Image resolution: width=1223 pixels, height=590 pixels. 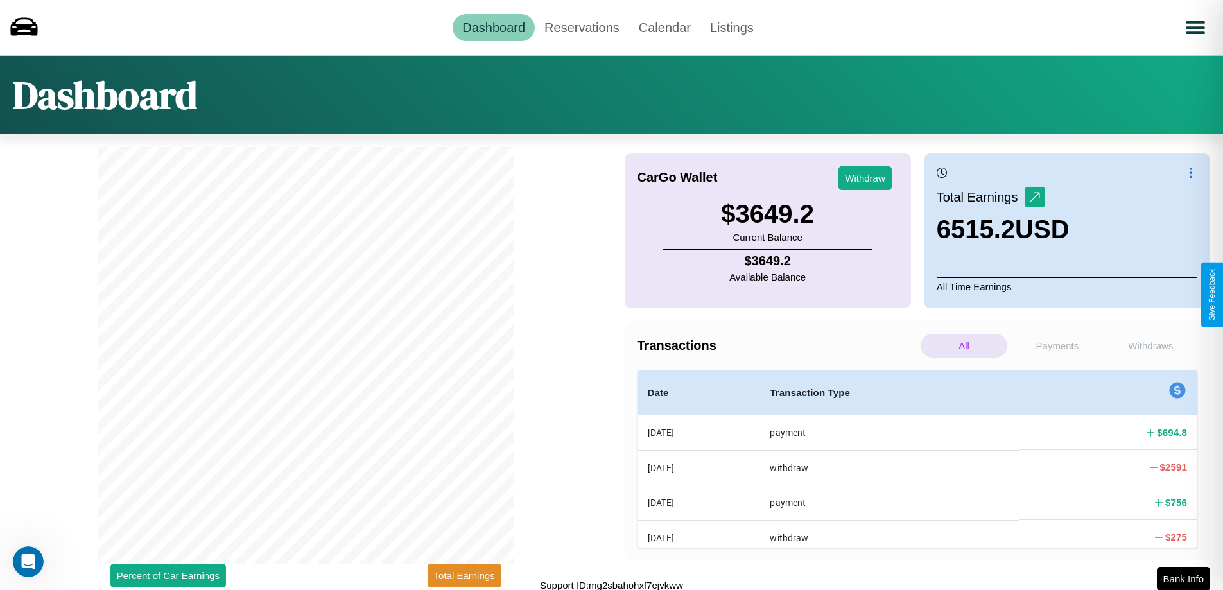 I want to click on h4: $ 694.8, so click(x=1172, y=432).